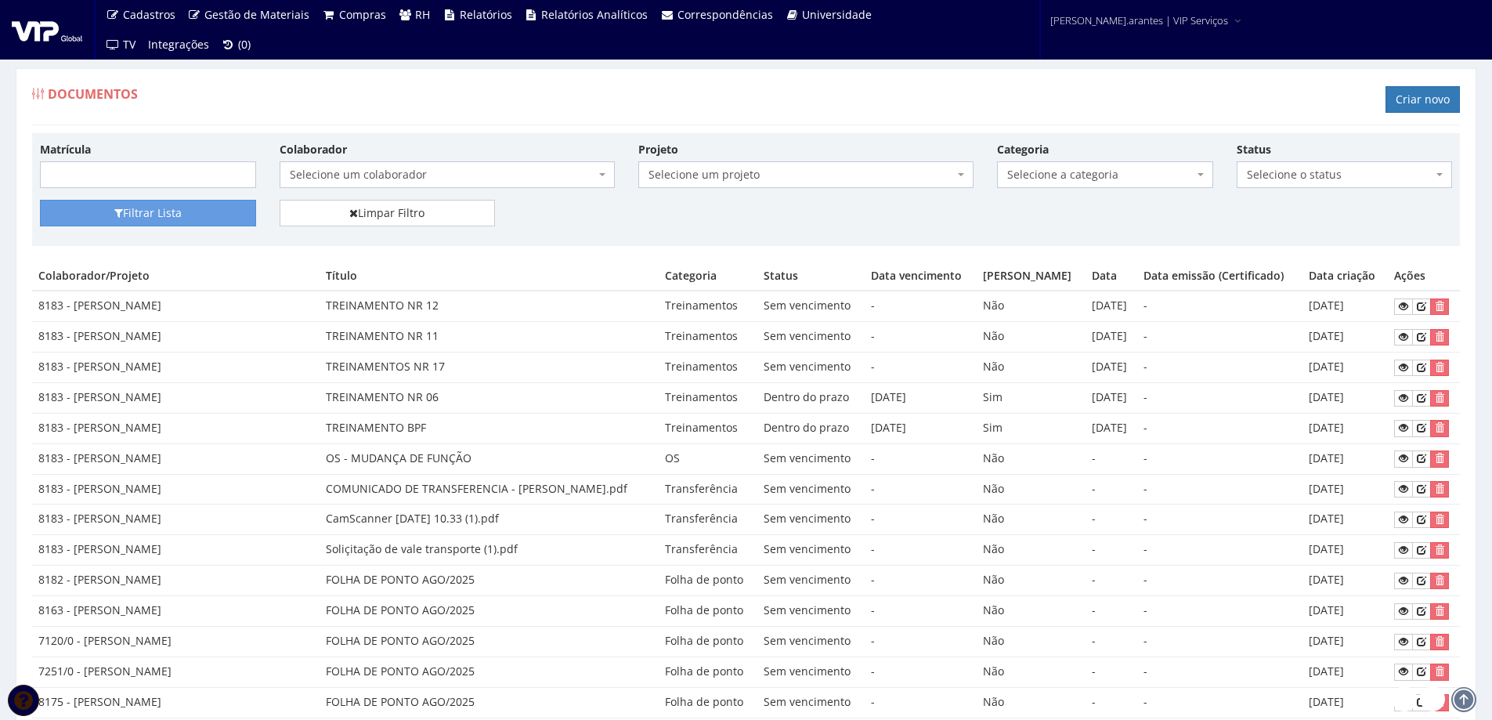 The image size is (1492, 720). Describe the element at coordinates (707, 489) in the screenshot. I see `td: Transferência` at that location.